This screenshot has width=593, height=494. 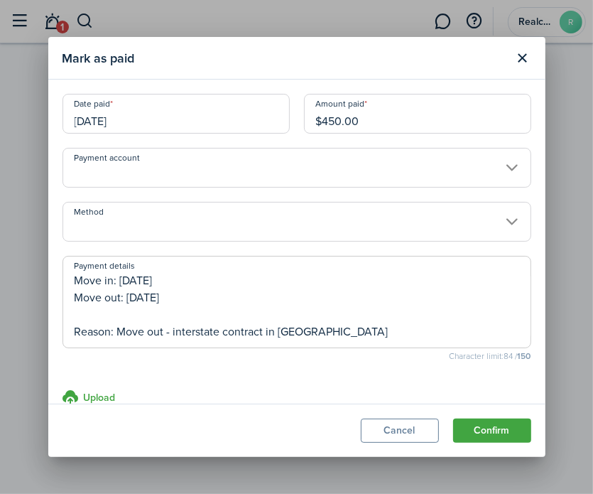 What do you see at coordinates (176, 114) in the screenshot?
I see `input: mm/dd/yyyy` at bounding box center [176, 114].